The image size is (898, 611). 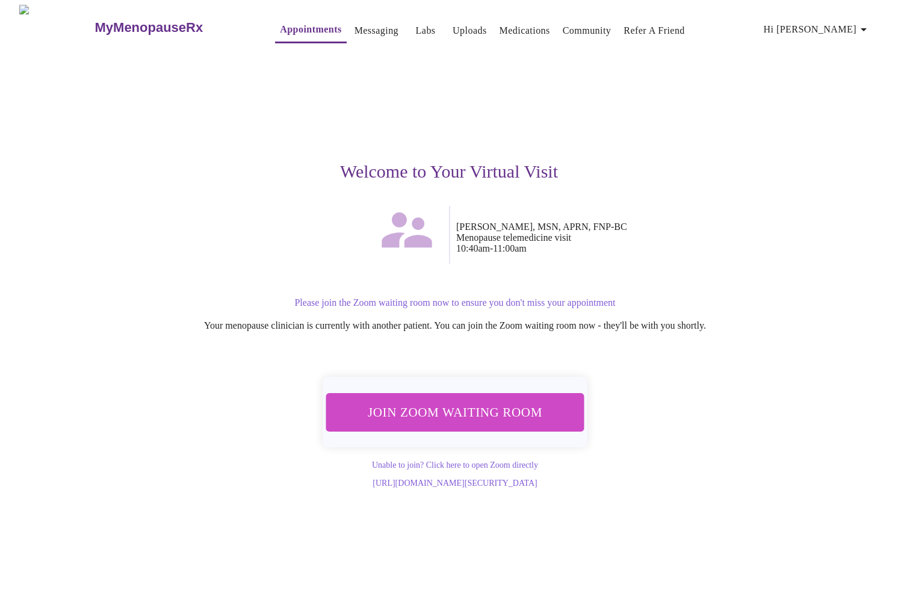 What do you see at coordinates (310, 29) in the screenshot?
I see `a: Appointments` at bounding box center [310, 29].